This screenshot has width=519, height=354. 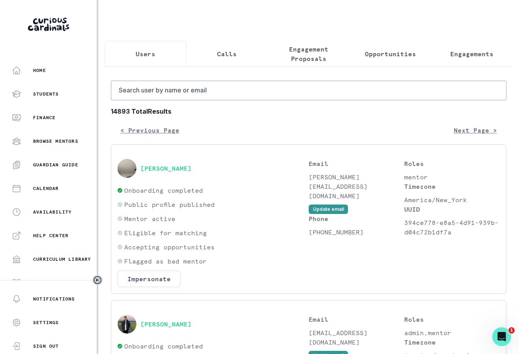 I want to click on span: 1, so click(x=511, y=330).